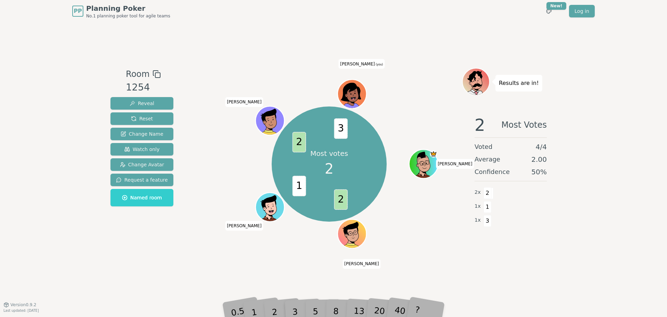  I want to click on span: PP, so click(77, 11).